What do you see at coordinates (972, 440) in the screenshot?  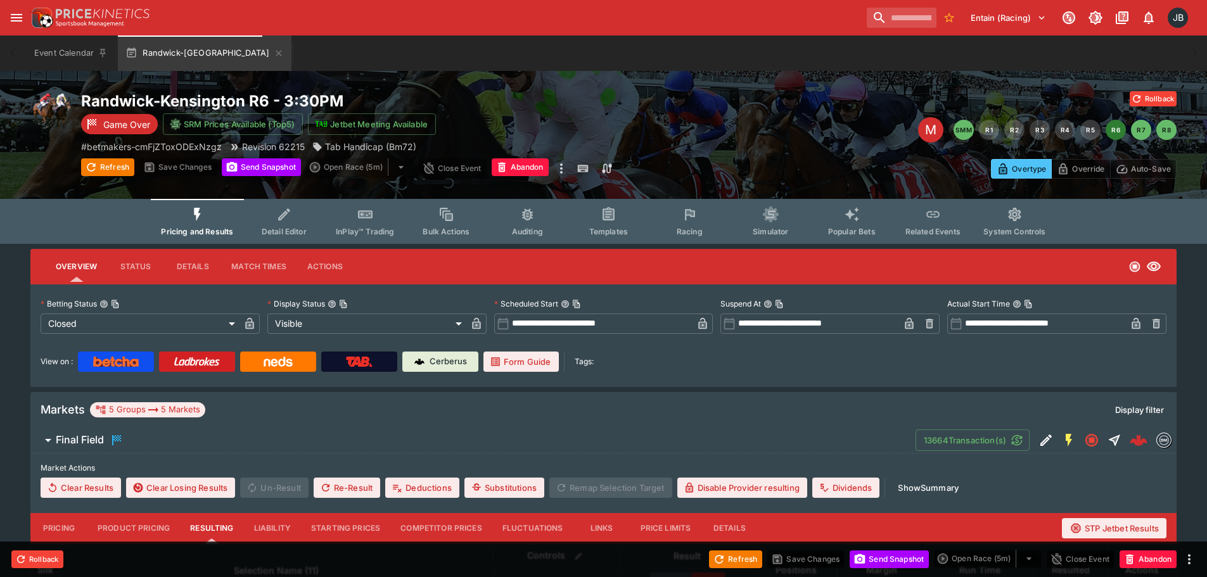 I see `button: 13664Transaction(s)` at bounding box center [972, 440].